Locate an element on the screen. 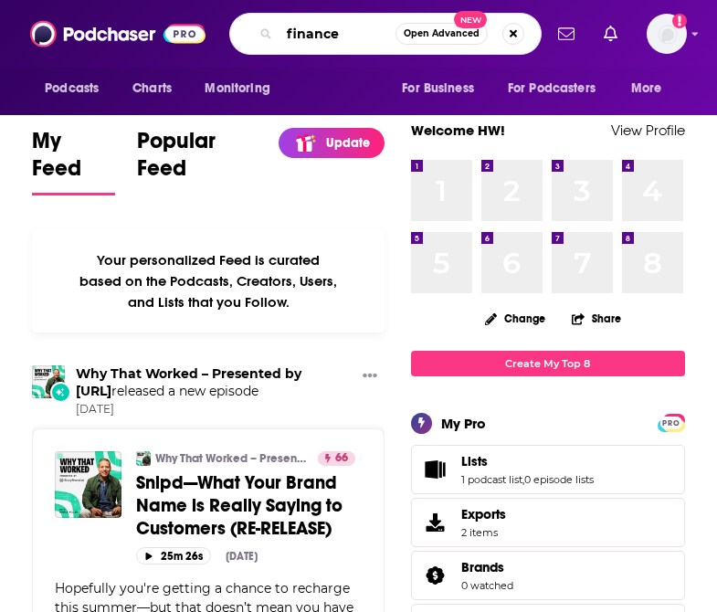 Image resolution: width=717 pixels, height=612 pixels. img: Snipd—What Your Brand Name is Really Saying to Customers (RE-RELEASE) is located at coordinates (88, 484).